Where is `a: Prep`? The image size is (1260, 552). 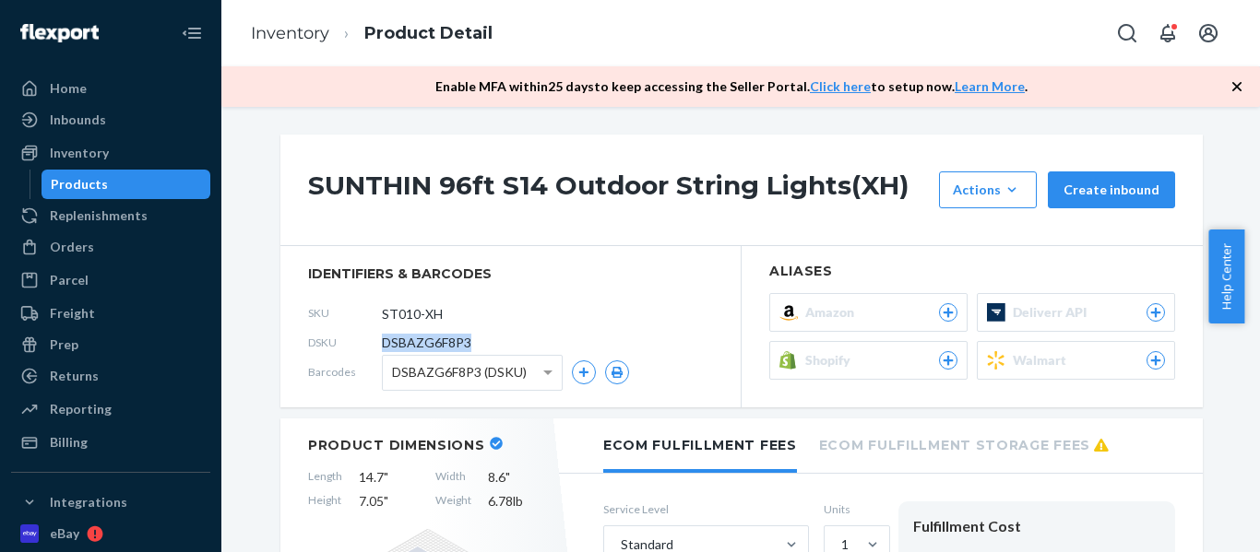 a: Prep is located at coordinates (111, 345).